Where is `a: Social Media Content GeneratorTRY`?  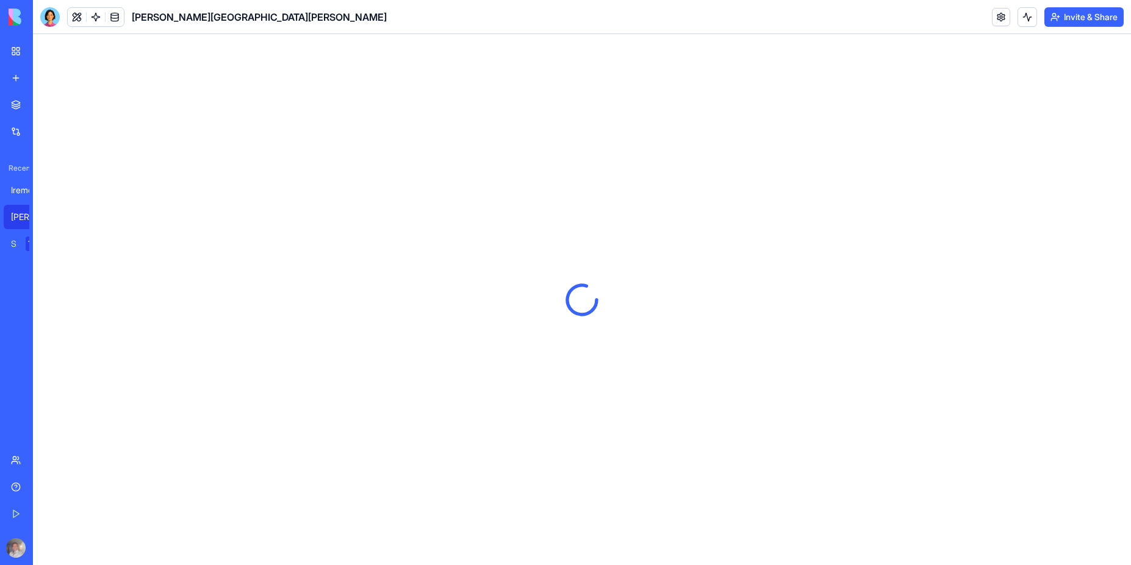
a: Social Media Content GeneratorTRY is located at coordinates (28, 244).